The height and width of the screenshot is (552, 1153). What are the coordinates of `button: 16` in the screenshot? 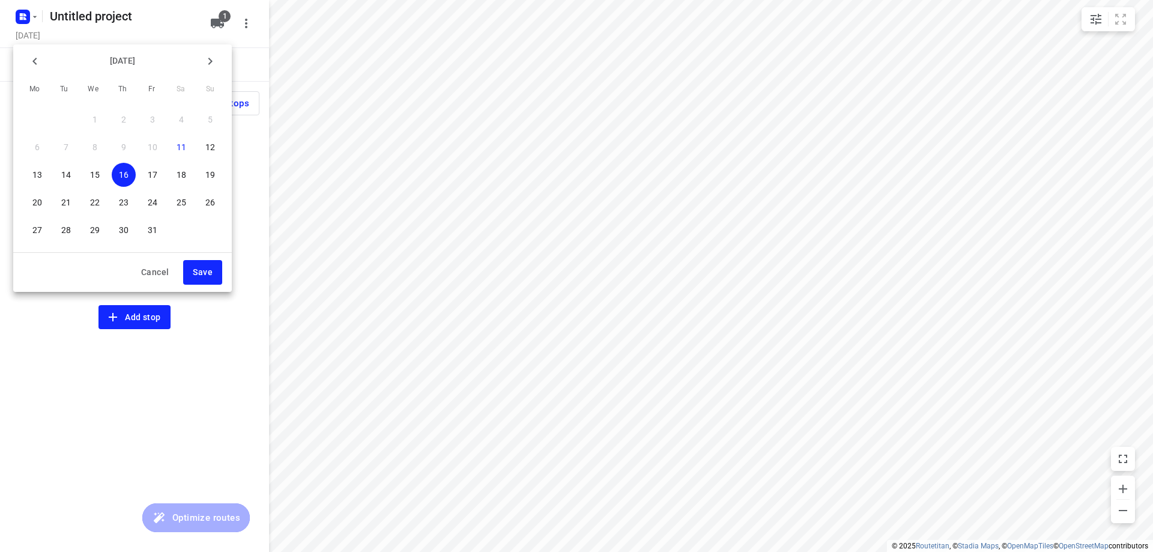 It's located at (124, 175).